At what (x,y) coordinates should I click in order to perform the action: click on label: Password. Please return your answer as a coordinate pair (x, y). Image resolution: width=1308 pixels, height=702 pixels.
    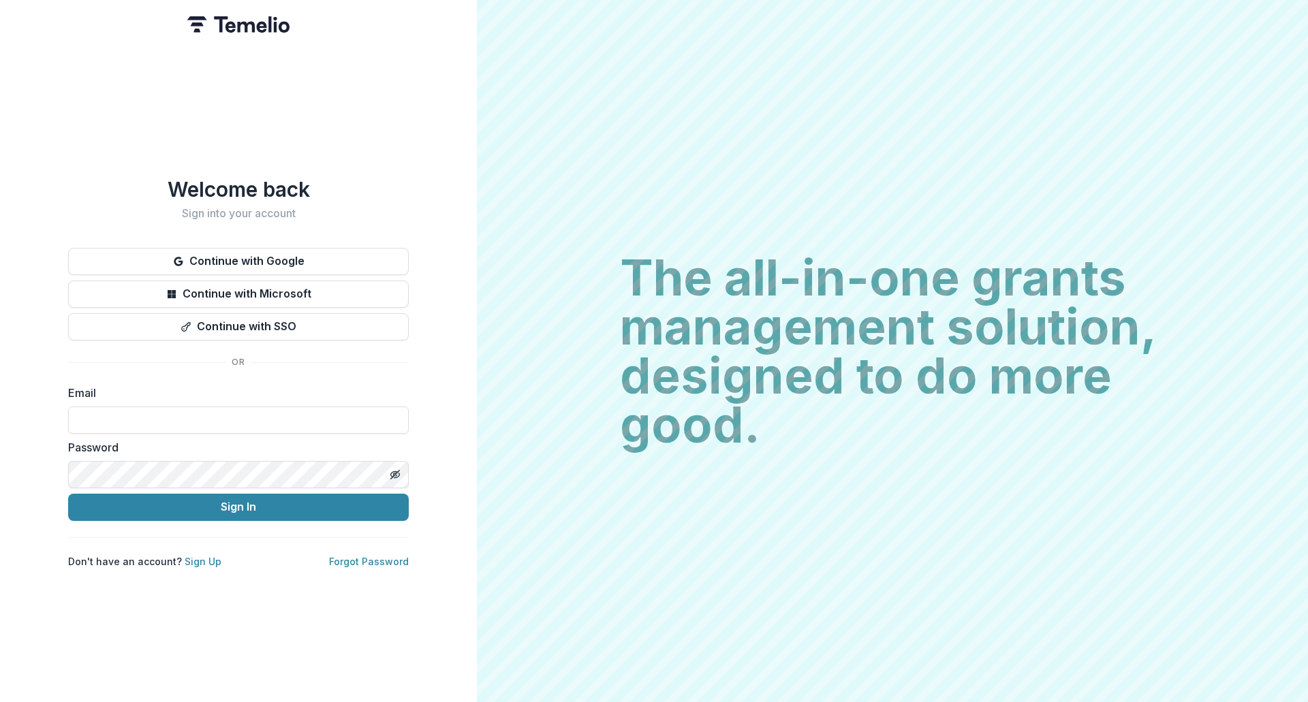
    Looking at the image, I should click on (234, 448).